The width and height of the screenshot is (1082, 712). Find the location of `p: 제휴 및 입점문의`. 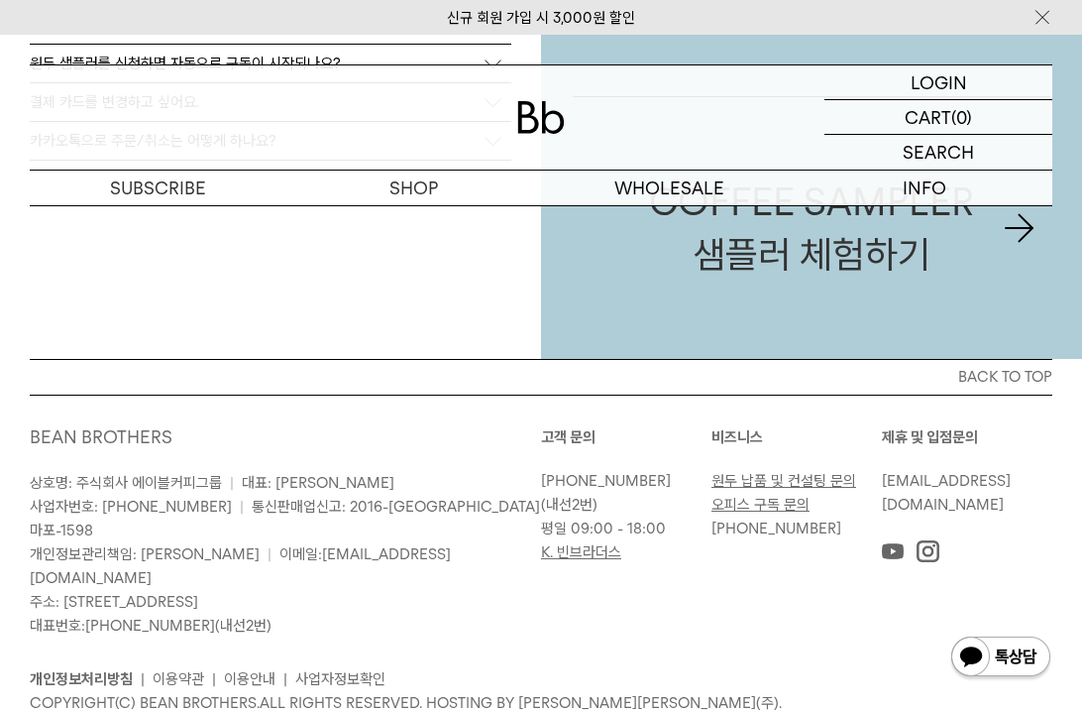

p: 제휴 및 입점문의 is located at coordinates (967, 437).